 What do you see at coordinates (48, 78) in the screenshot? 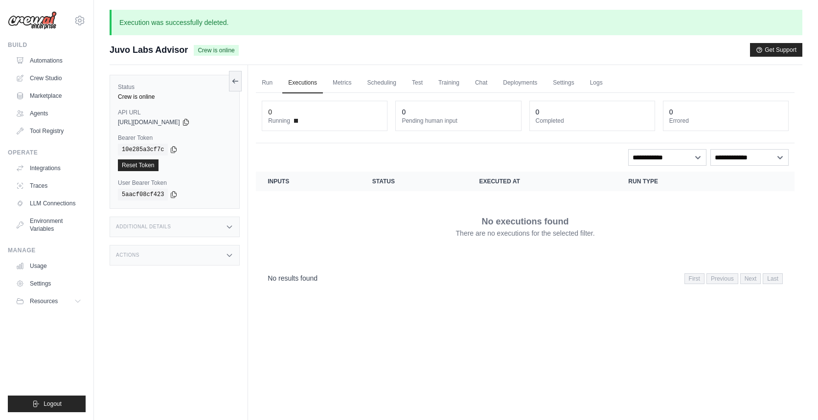
I see `a: Crew Studio` at bounding box center [48, 78].